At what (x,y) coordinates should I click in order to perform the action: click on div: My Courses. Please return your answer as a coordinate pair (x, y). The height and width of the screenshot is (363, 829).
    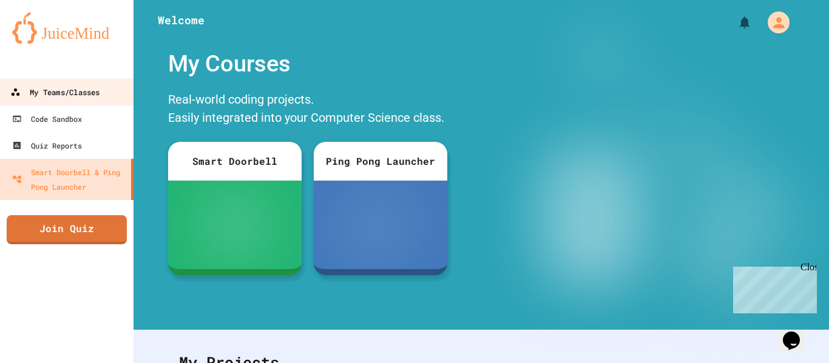
    Looking at the image, I should click on (308, 64).